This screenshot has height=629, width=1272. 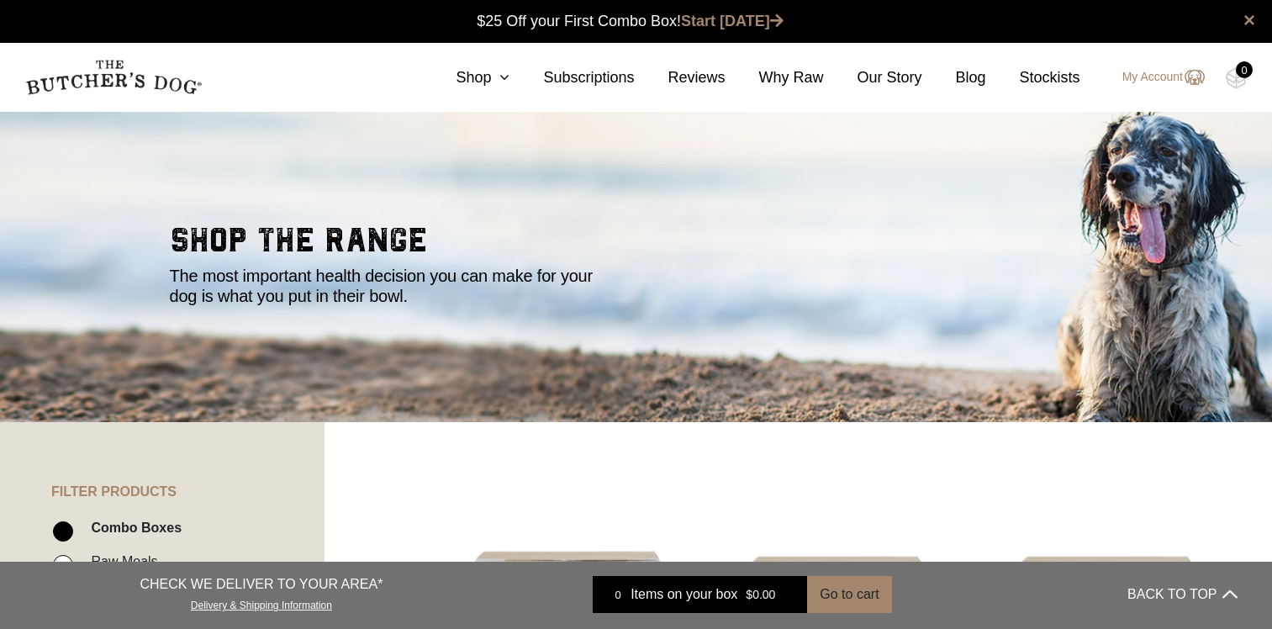 I want to click on button: Go to cart, so click(x=849, y=594).